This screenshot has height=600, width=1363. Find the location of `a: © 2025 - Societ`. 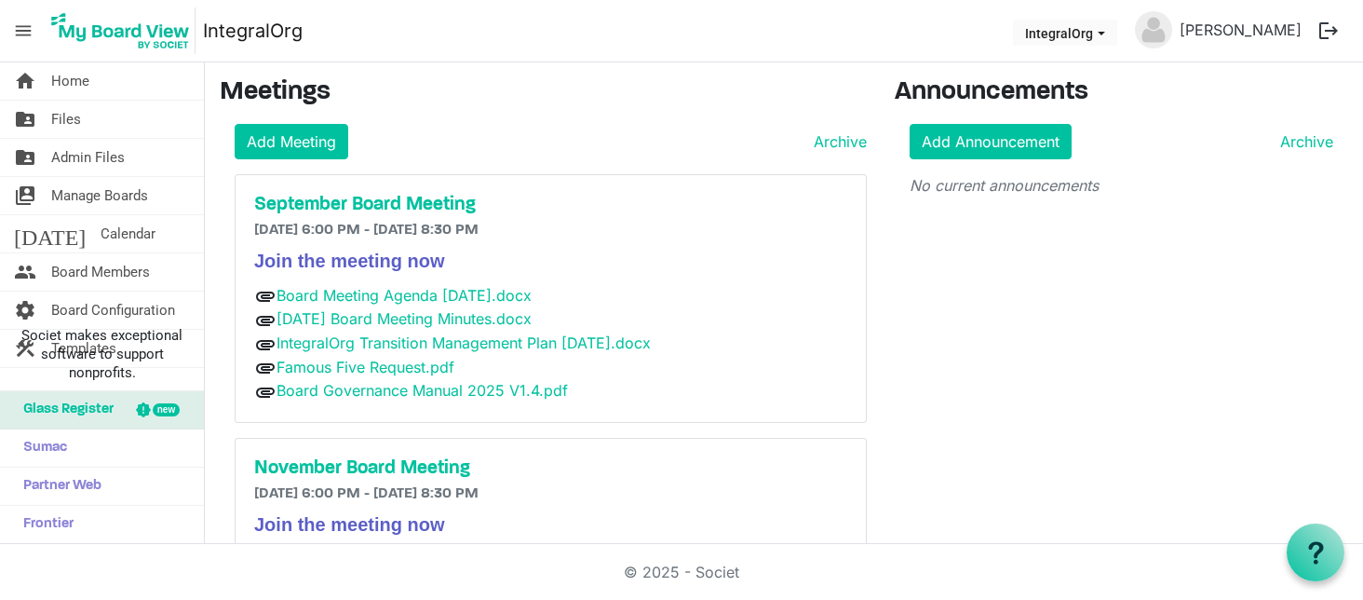

a: © 2025 - Societ is located at coordinates (682, 572).